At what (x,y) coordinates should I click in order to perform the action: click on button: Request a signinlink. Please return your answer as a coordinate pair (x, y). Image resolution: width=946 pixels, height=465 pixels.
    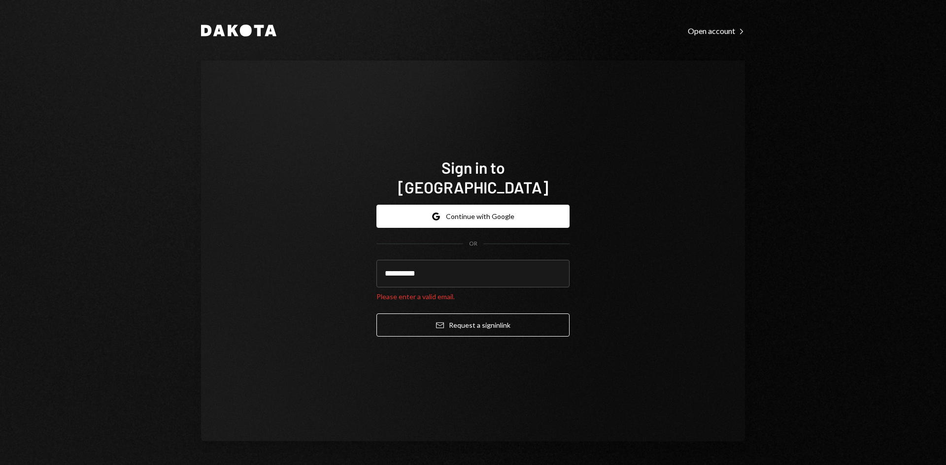
    Looking at the image, I should click on (473, 325).